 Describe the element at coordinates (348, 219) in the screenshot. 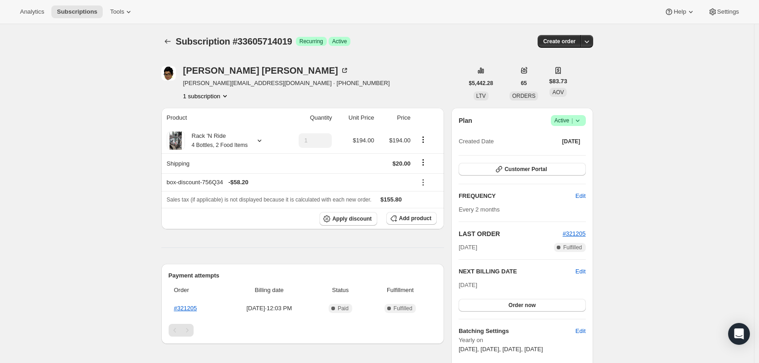

I see `button: Apply discount` at that location.